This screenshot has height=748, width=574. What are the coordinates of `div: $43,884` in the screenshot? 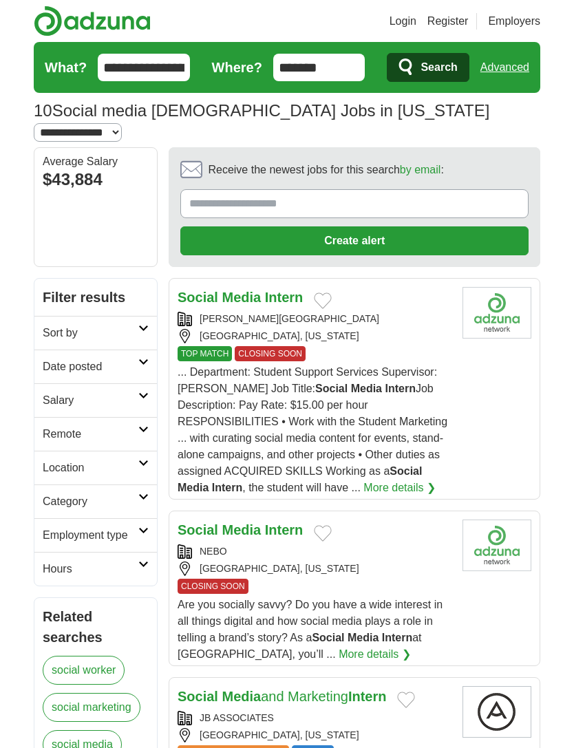 It's located at (96, 180).